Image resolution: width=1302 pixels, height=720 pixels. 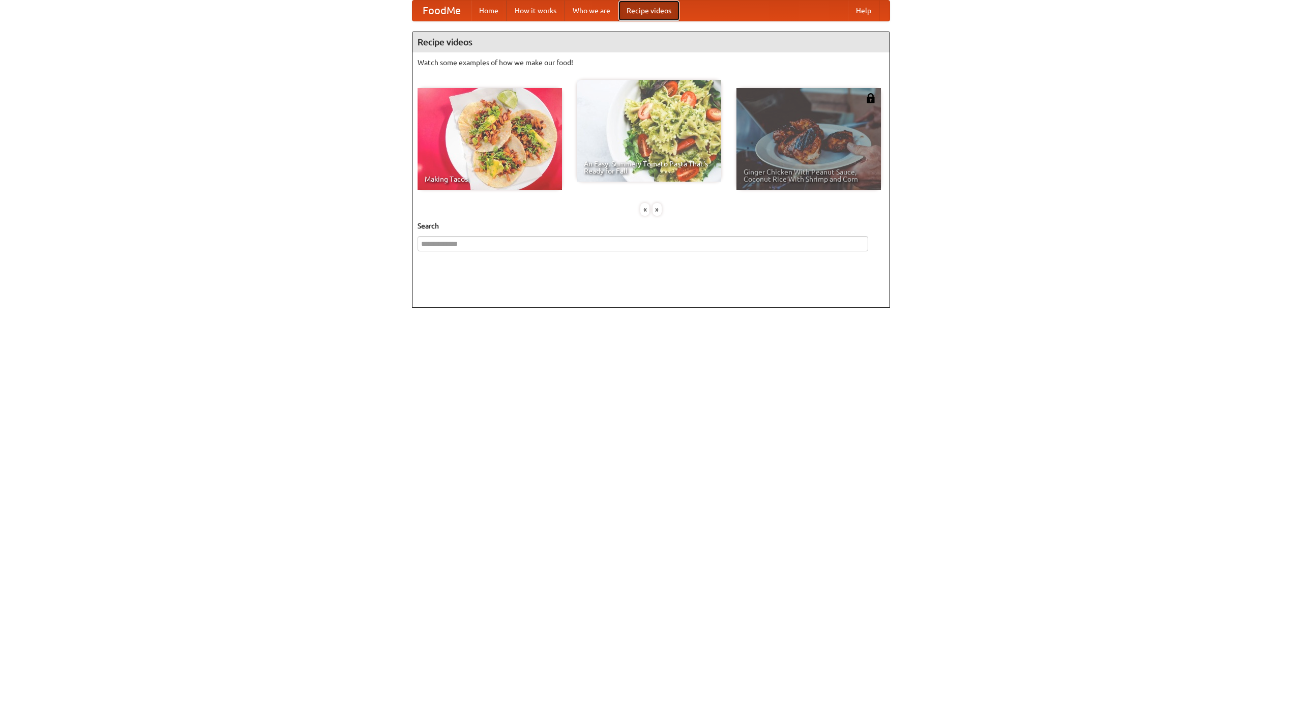 What do you see at coordinates (592, 11) in the screenshot?
I see `a: Who we are` at bounding box center [592, 11].